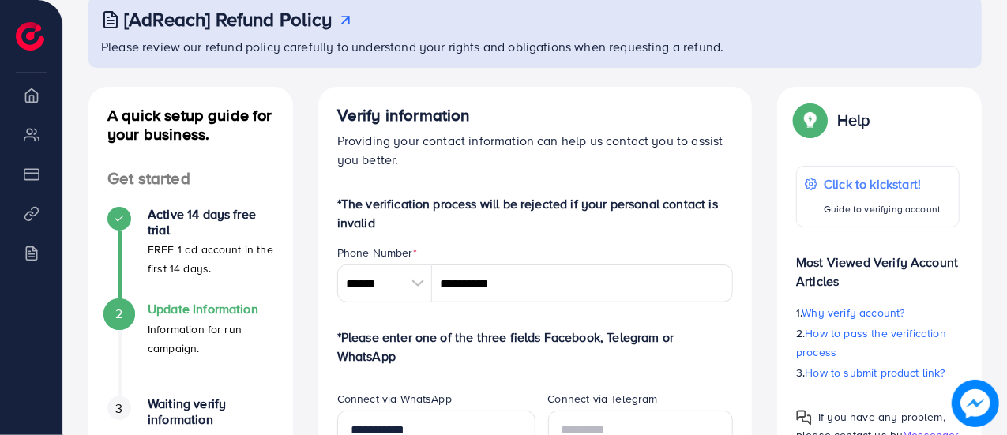 Image resolution: width=1007 pixels, height=435 pixels. Describe the element at coordinates (877, 343) in the screenshot. I see `p: 2.` at that location.